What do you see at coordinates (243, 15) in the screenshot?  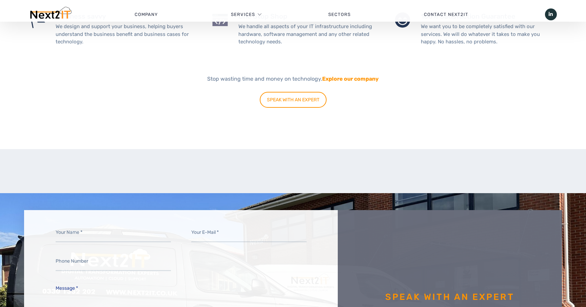 I see `a: Services` at bounding box center [243, 15].